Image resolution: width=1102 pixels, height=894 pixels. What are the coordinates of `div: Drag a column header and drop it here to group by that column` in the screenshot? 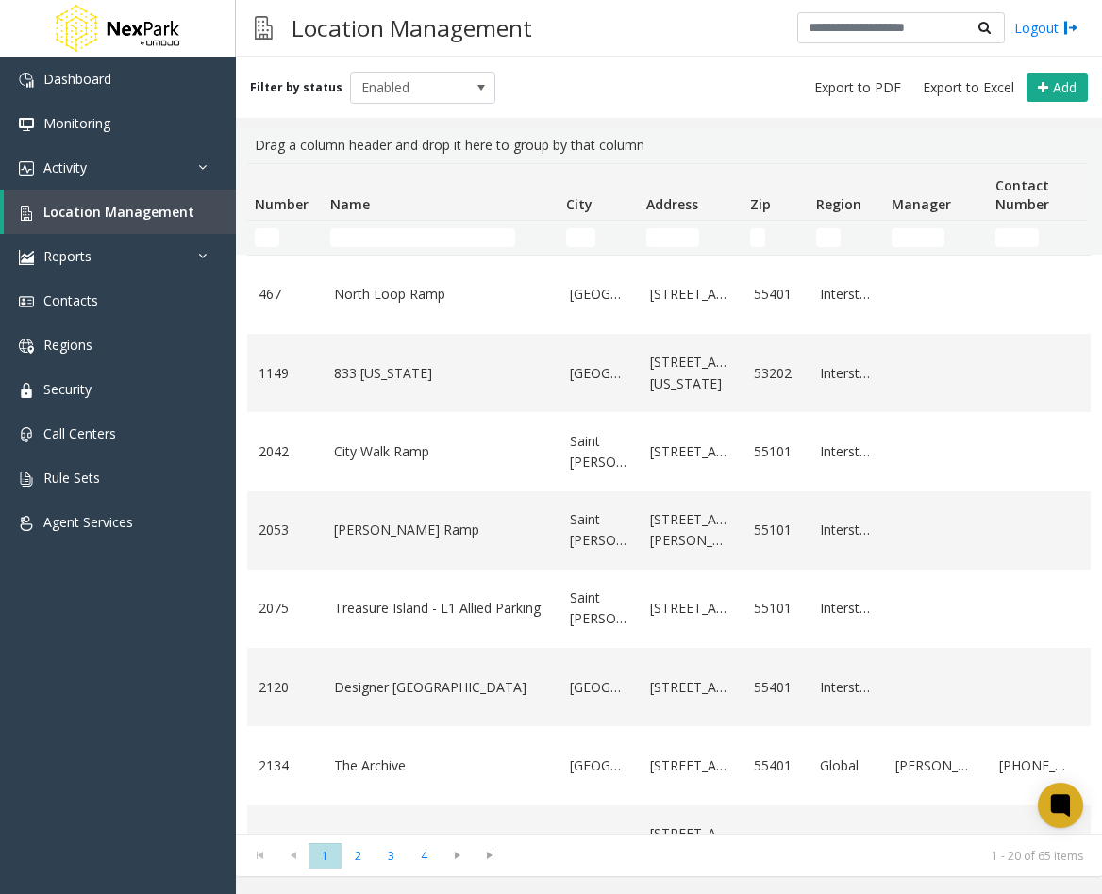 It's located at (669, 145).